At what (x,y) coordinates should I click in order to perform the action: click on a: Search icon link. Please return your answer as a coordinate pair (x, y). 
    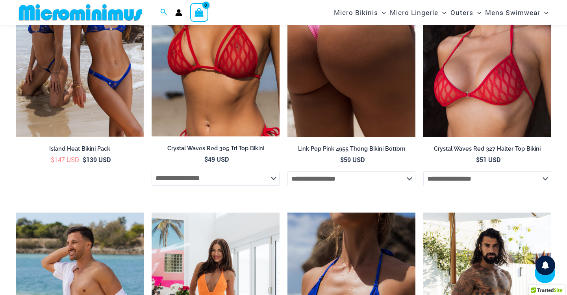
    Looking at the image, I should click on (164, 13).